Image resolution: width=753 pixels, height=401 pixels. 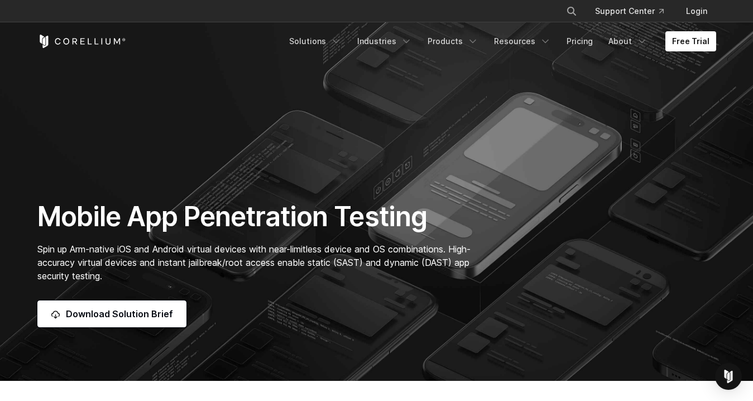 What do you see at coordinates (385, 41) in the screenshot?
I see `a: Industries` at bounding box center [385, 41].